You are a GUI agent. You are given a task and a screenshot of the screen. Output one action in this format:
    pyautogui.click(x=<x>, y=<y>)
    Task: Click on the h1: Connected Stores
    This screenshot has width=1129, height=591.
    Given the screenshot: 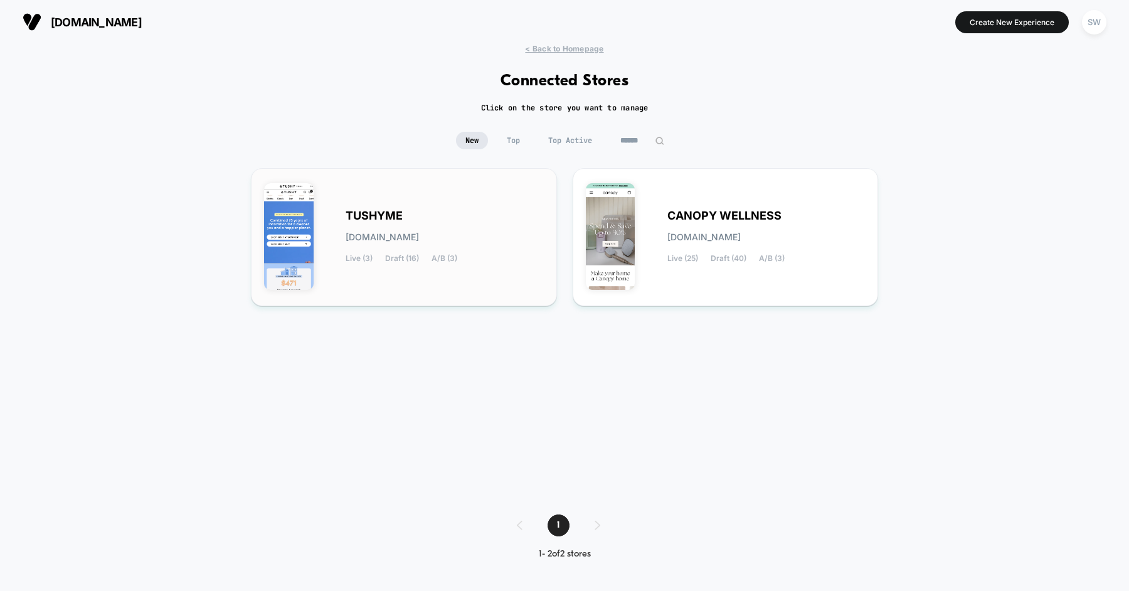 What is the action you would take?
    pyautogui.click(x=565, y=81)
    